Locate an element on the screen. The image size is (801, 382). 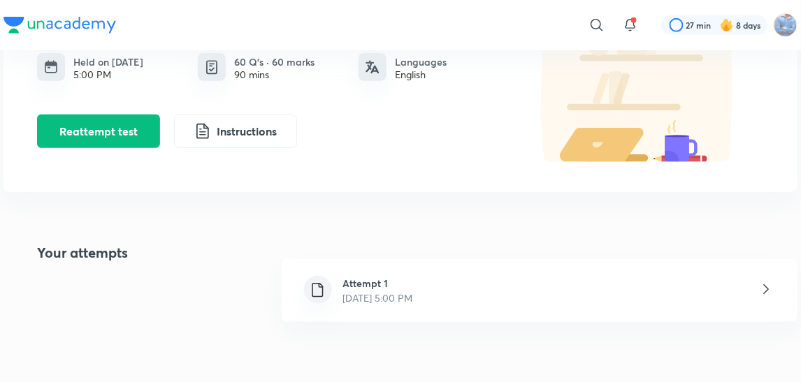
img: streak is located at coordinates (727, 25).